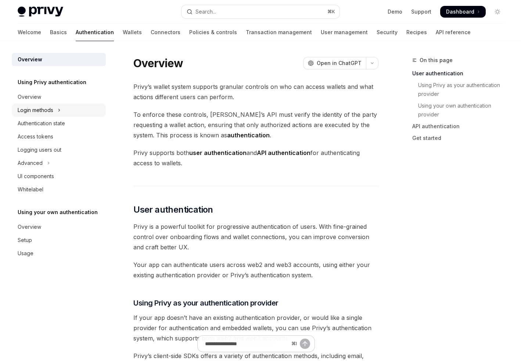 This screenshot has width=521, height=361. Describe the element at coordinates (261, 12) in the screenshot. I see `button: Open search` at that location.